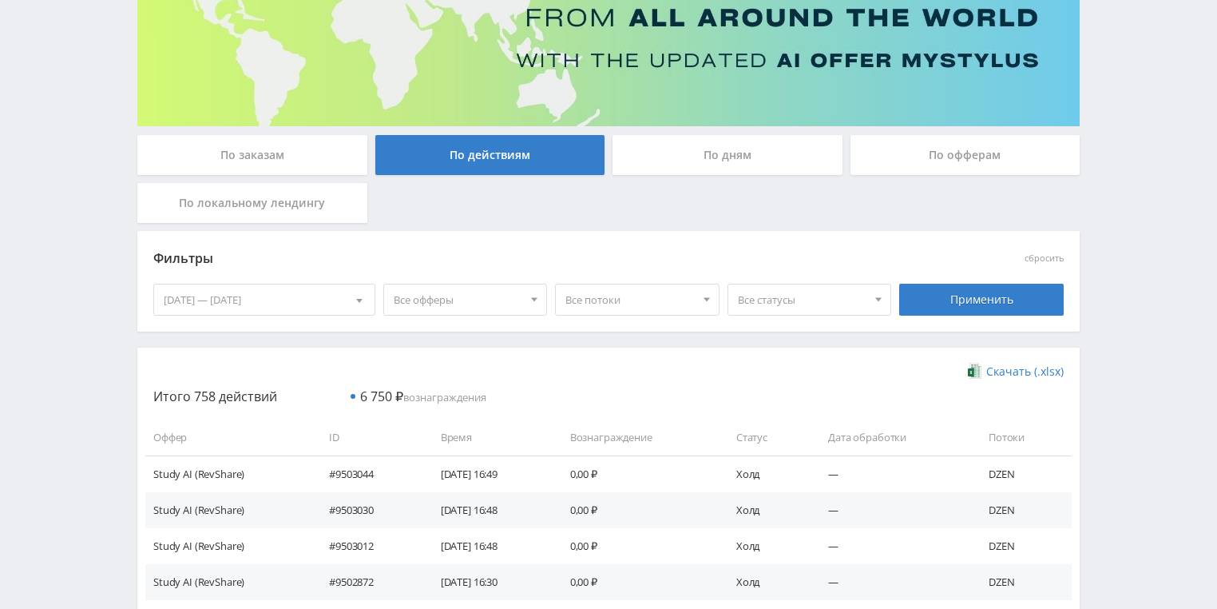 The width and height of the screenshot is (1217, 609). Describe the element at coordinates (630, 300) in the screenshot. I see `span: Все потоки` at that location.